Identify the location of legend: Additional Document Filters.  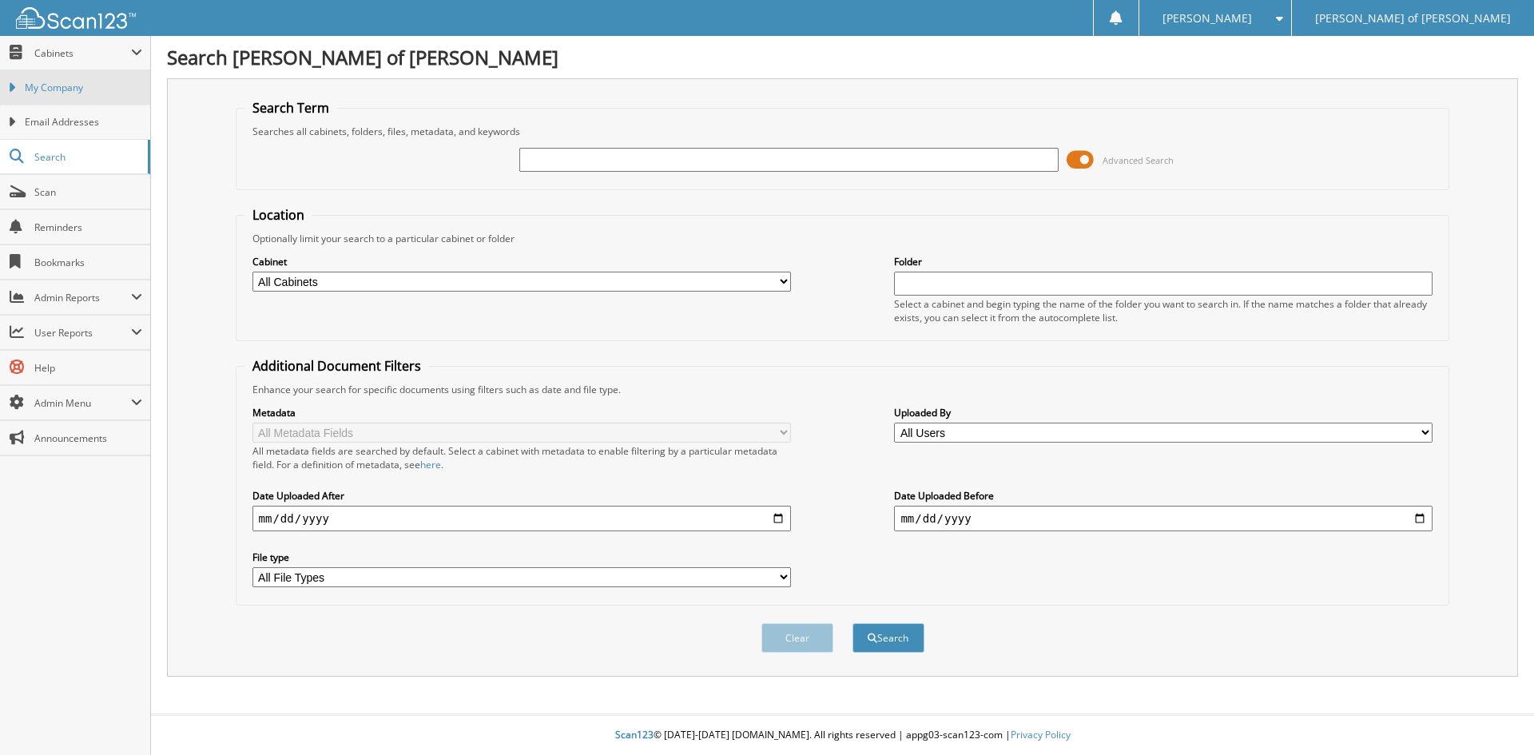
(336, 366).